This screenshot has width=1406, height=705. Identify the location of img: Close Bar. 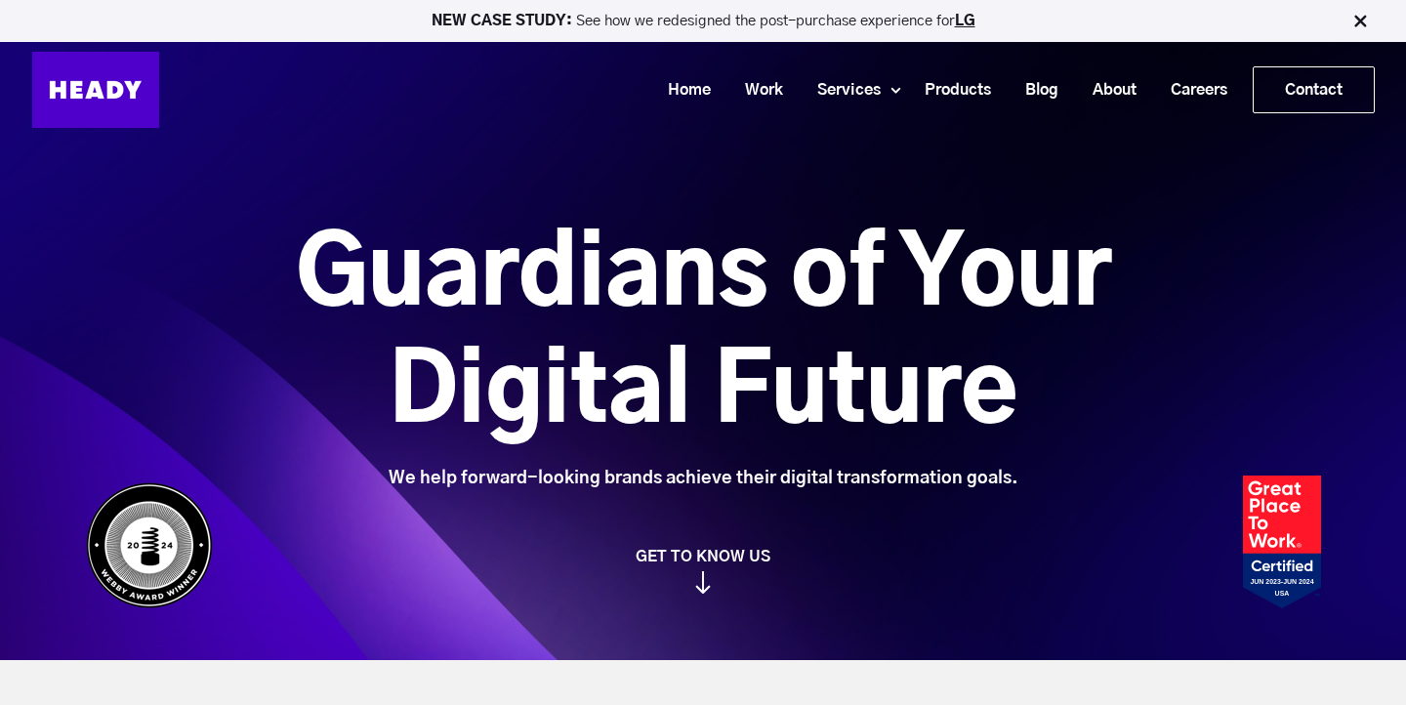
(1360, 21).